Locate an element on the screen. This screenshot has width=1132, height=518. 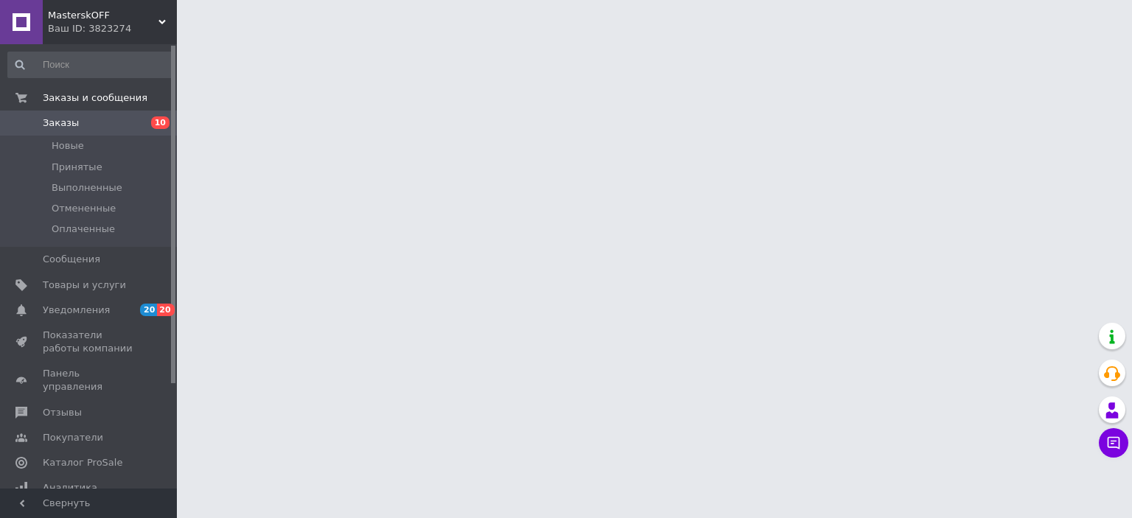
span: Уведомления is located at coordinates (76, 310).